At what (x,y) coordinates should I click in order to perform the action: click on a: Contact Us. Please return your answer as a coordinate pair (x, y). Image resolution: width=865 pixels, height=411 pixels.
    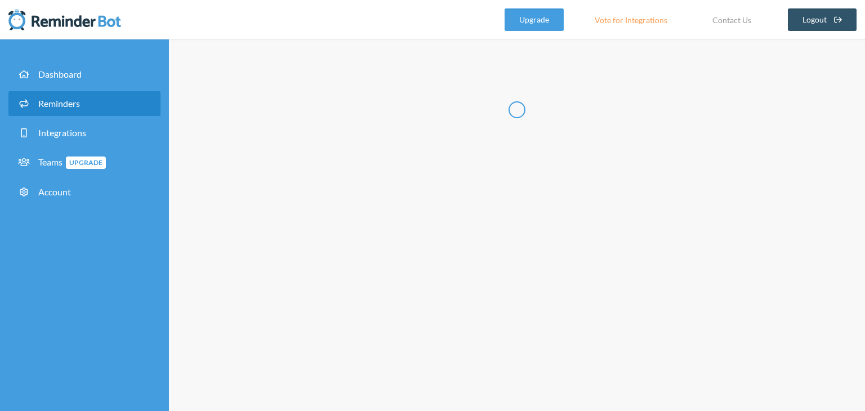
    Looking at the image, I should click on (731, 20).